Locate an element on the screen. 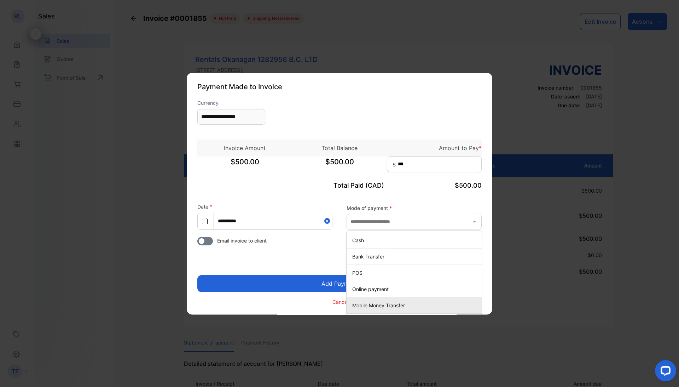 This screenshot has width=679, height=387. p: Payment Made to Invoice is located at coordinates (340, 86).